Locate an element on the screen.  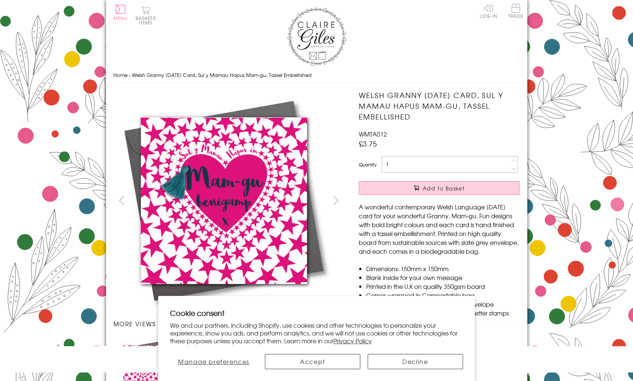
span: 0 items is located at coordinates (147, 20).